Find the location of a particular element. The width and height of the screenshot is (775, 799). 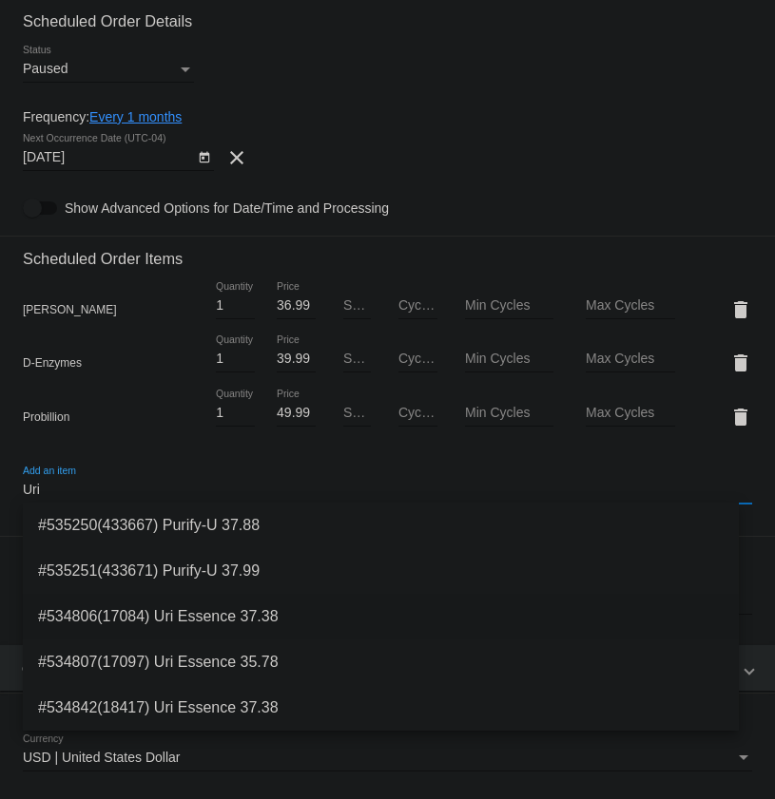

span: Paused is located at coordinates (45, 68).